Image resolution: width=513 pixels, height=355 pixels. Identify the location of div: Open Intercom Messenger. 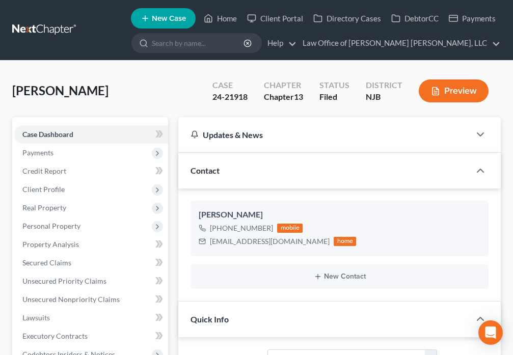
(491, 333).